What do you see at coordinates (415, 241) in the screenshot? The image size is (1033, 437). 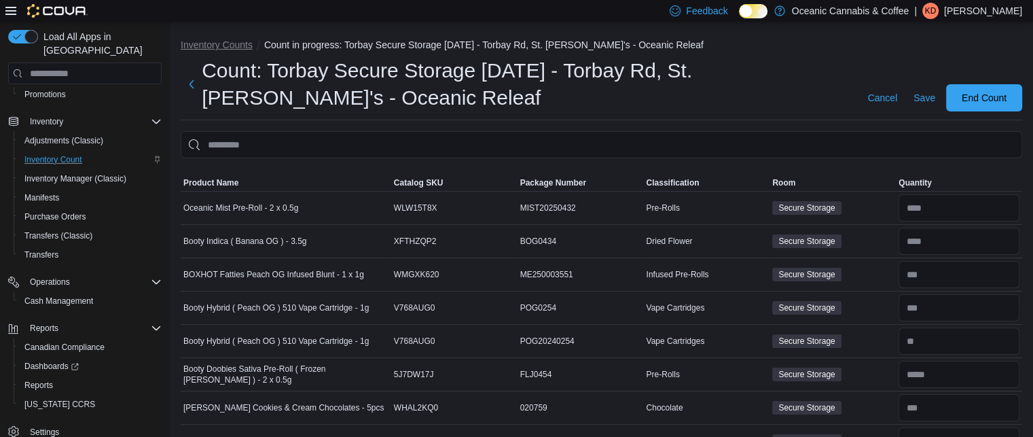 I see `span: XFTHZQP2` at bounding box center [415, 241].